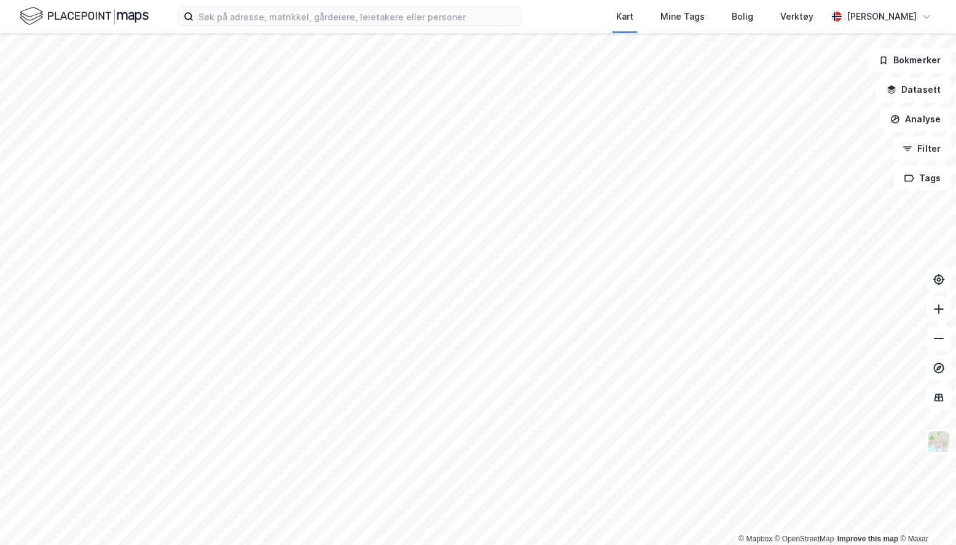 This screenshot has width=956, height=545. What do you see at coordinates (797, 17) in the screenshot?
I see `div: Verktøy` at bounding box center [797, 17].